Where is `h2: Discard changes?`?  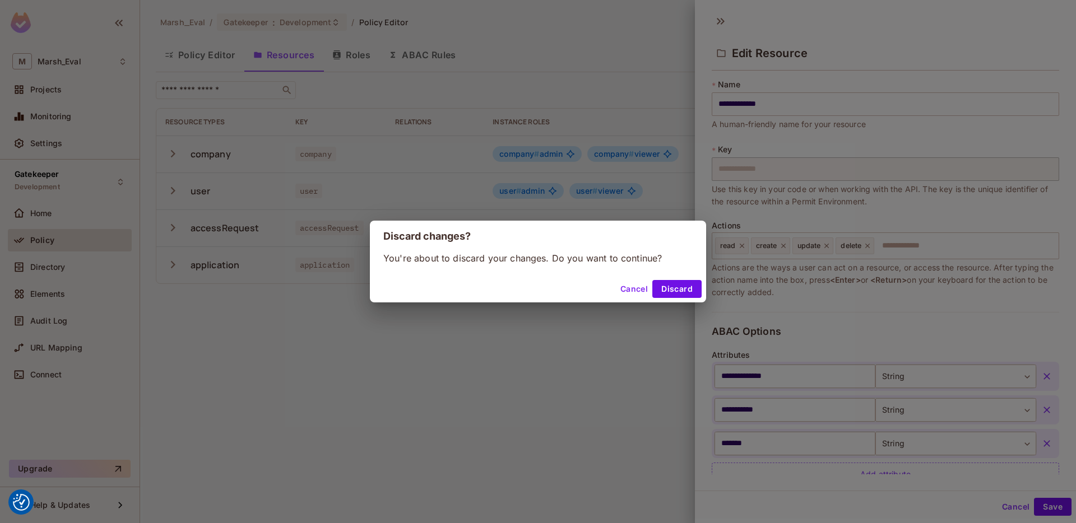
h2: Discard changes? is located at coordinates (538, 237).